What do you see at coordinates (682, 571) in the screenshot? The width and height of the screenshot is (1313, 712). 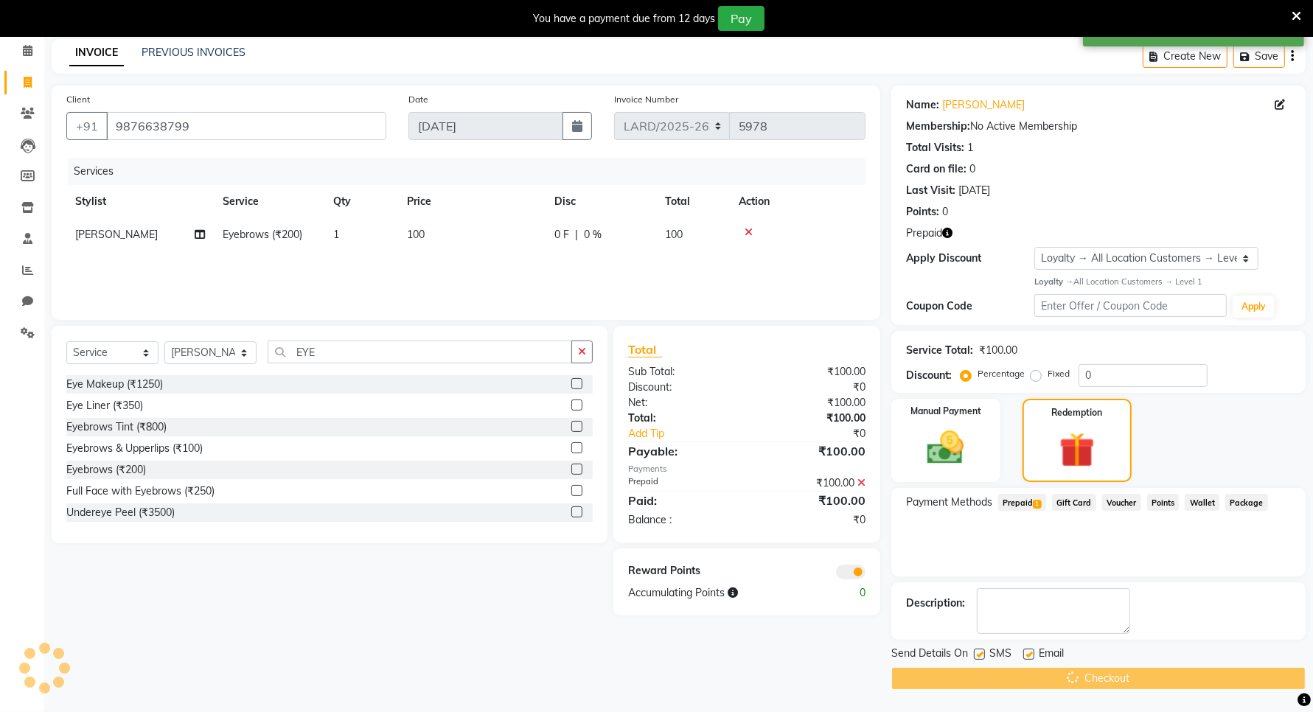 I see `div: Reward Points` at bounding box center [682, 571].